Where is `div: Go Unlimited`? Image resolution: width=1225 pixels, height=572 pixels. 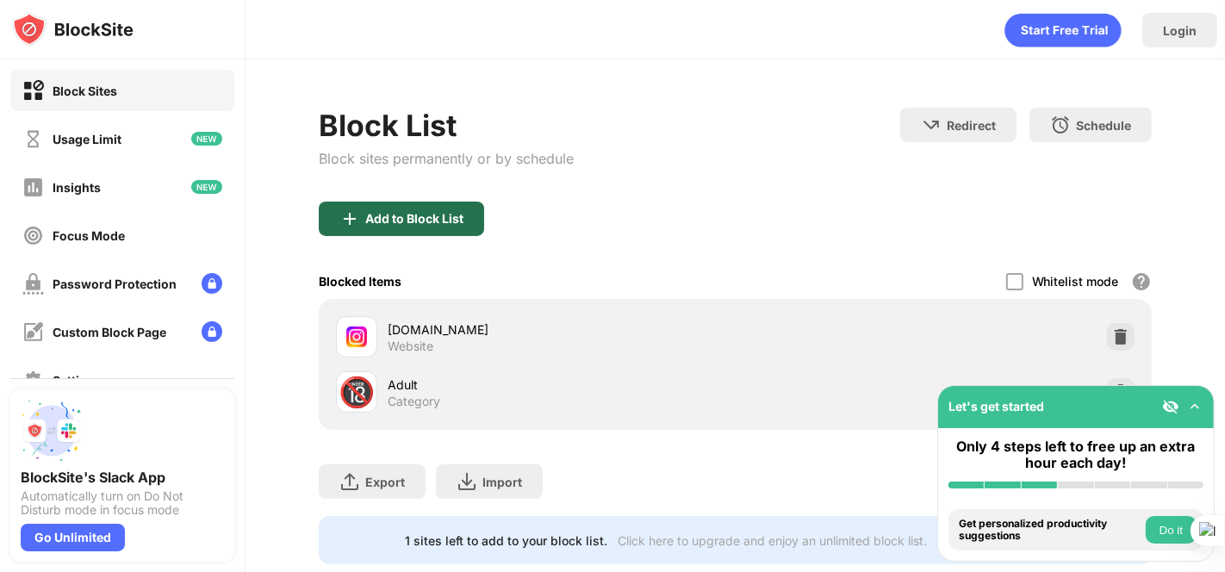
div: Go Unlimited is located at coordinates (72, 538).